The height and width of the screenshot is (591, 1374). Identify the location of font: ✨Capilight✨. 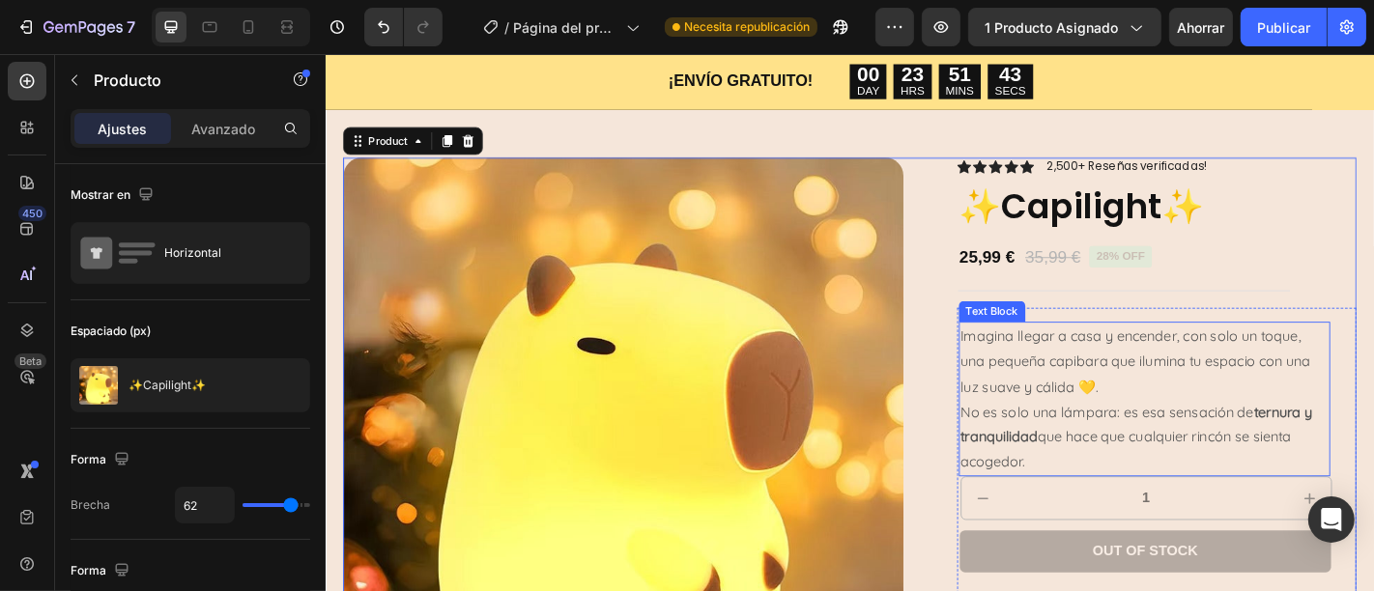
(167, 385).